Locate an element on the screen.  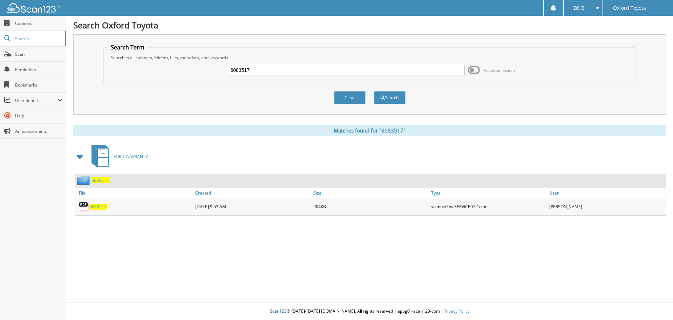
div: scanned by SERVICE07 Color is located at coordinates (488, 206).